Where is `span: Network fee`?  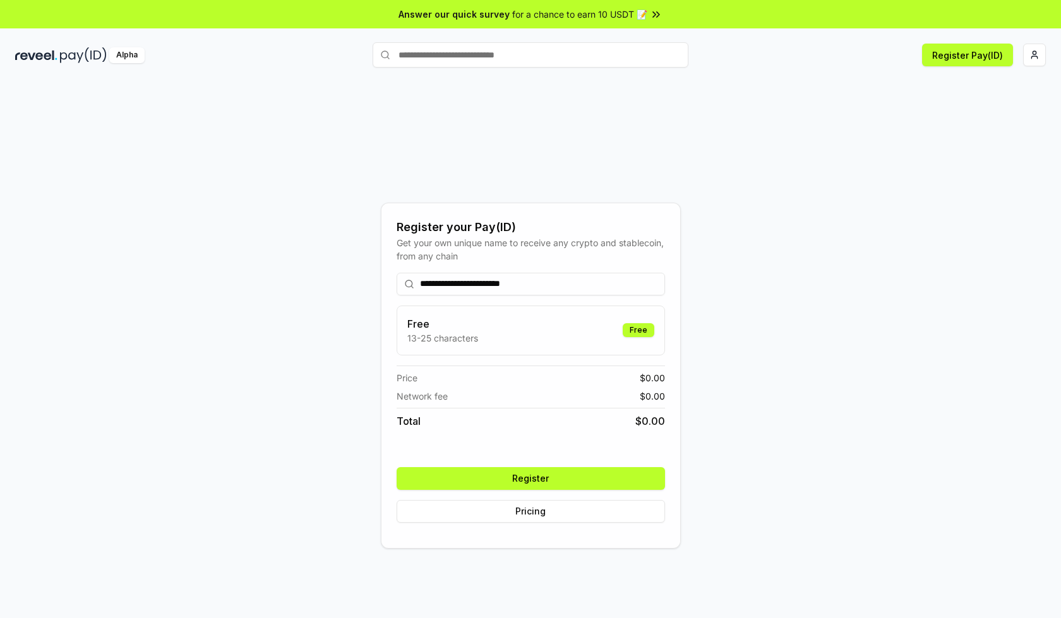 span: Network fee is located at coordinates (422, 396).